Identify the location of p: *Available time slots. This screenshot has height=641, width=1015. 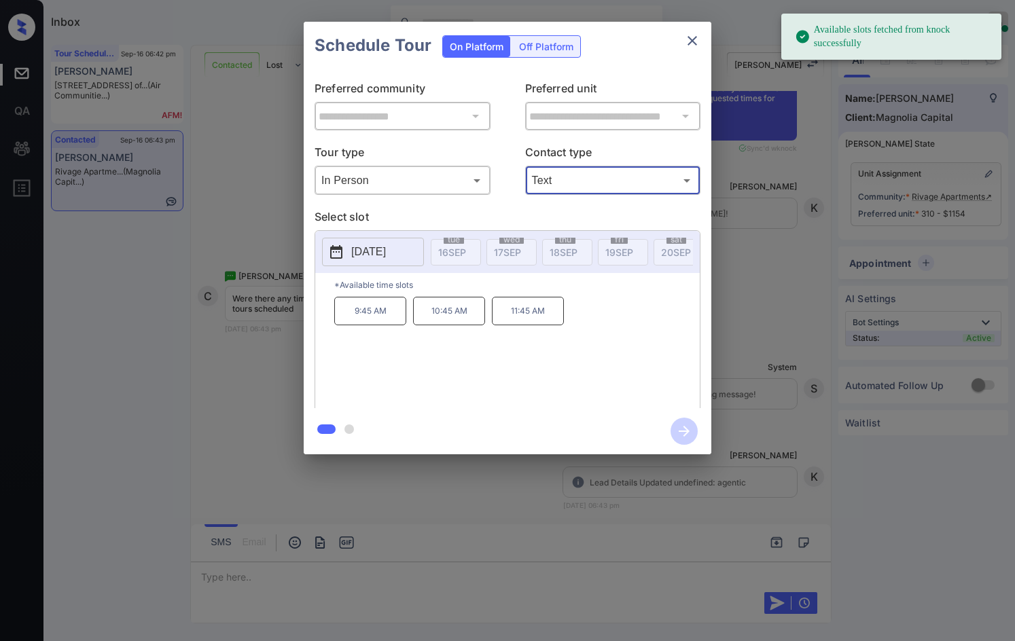
(517, 285).